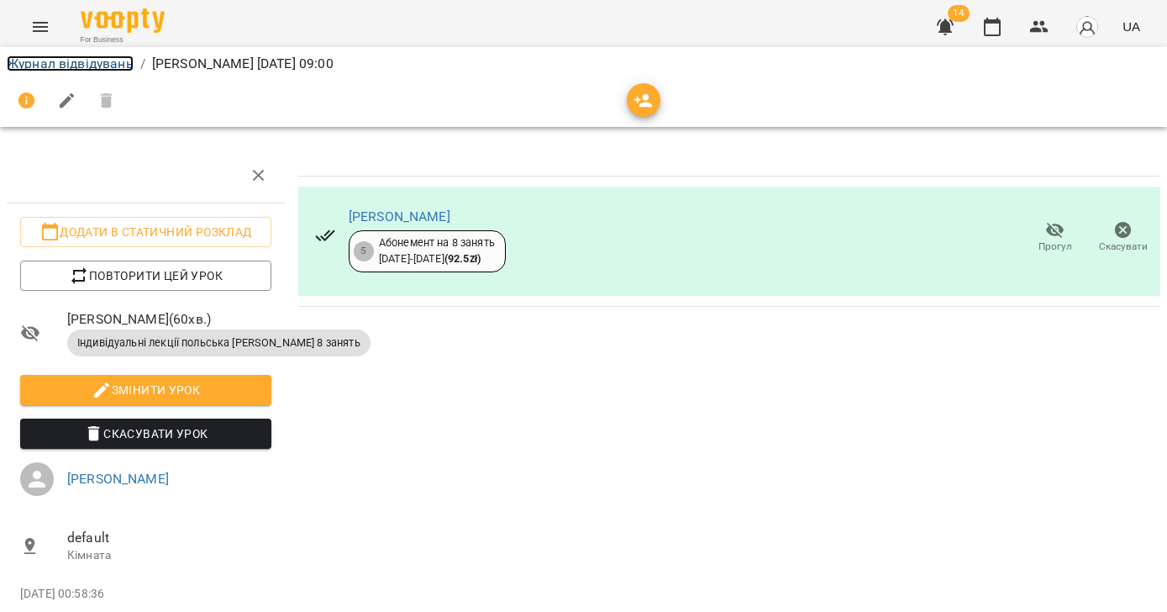 The height and width of the screenshot is (612, 1167). What do you see at coordinates (959, 13) in the screenshot?
I see `span: 14` at bounding box center [959, 13].